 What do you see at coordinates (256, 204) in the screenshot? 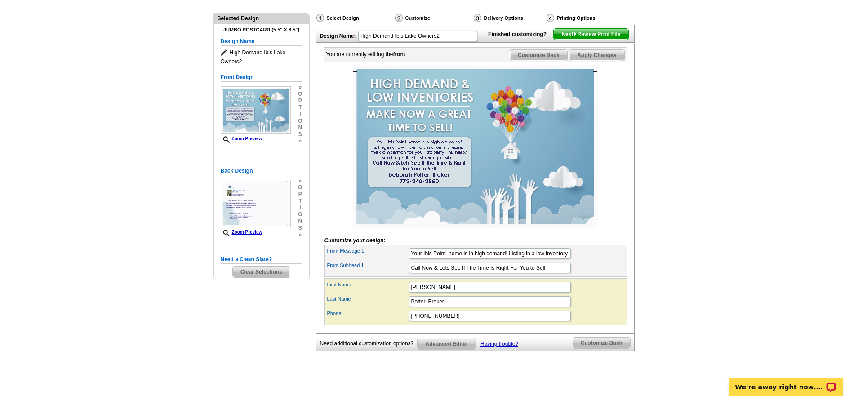
I see `img: Z18873705_00001_2.jpg` at bounding box center [256, 204].